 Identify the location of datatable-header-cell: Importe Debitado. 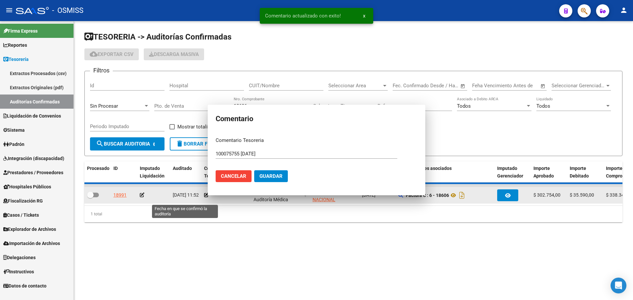
(585, 172).